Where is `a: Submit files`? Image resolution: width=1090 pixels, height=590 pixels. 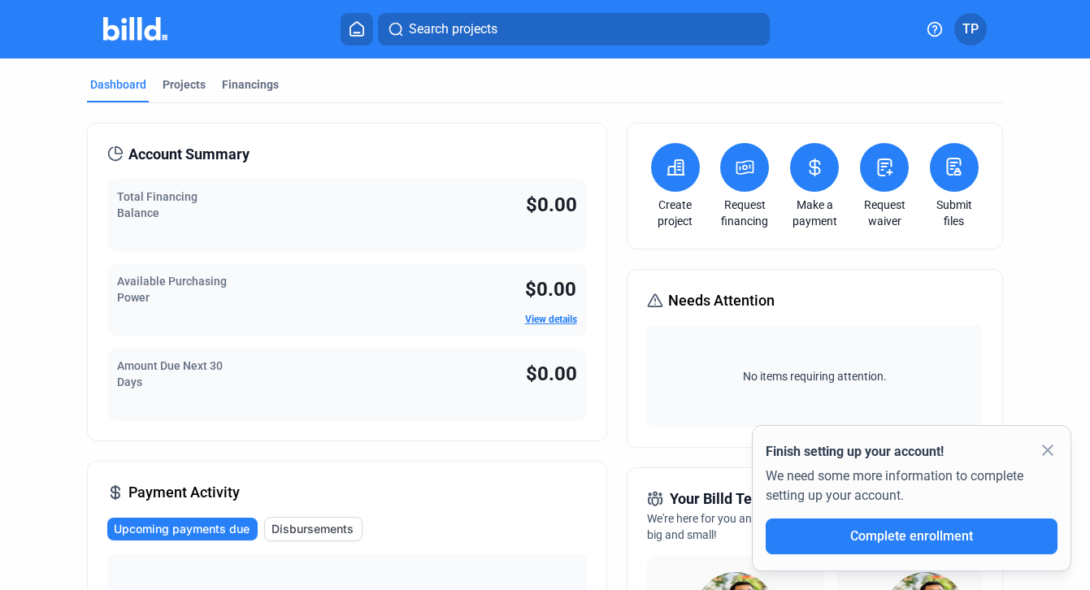
a: Submit files is located at coordinates (954, 213).